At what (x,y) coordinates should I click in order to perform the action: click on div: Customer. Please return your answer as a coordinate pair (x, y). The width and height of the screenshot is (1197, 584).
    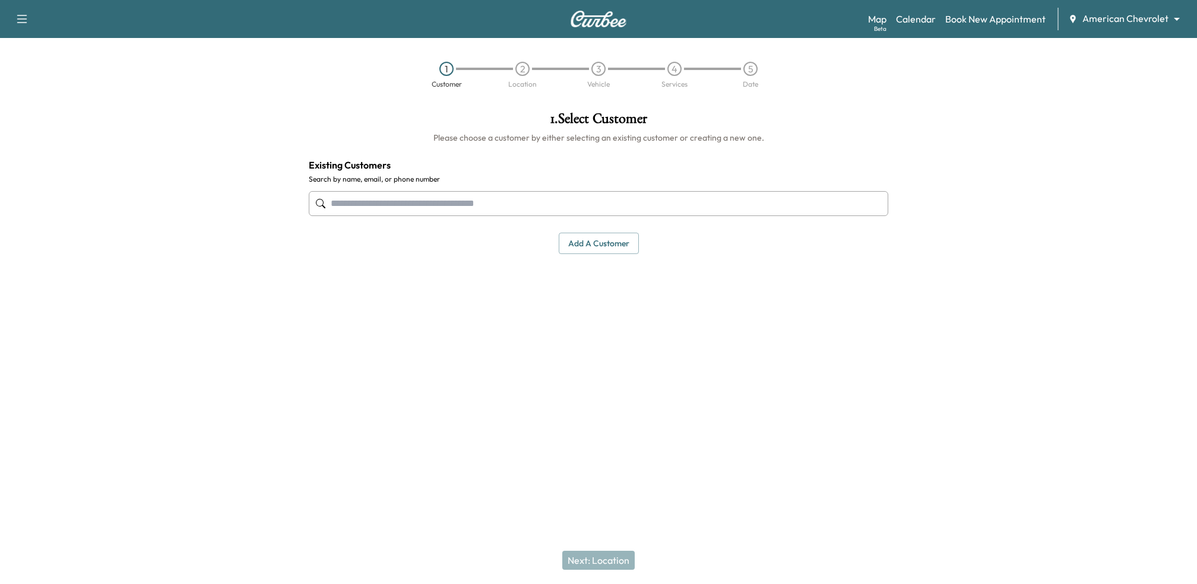
    Looking at the image, I should click on (447, 84).